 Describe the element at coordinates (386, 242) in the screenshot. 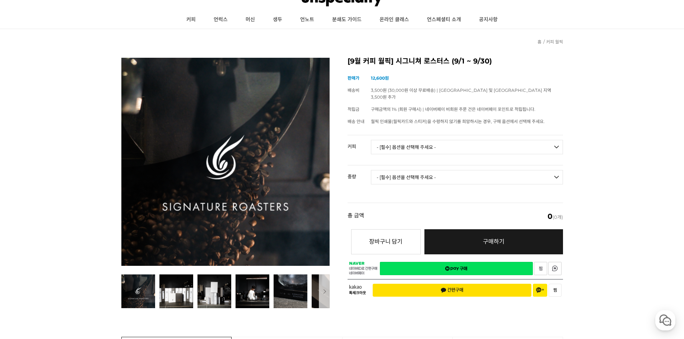

I see `button: 장바구니 담기` at that location.